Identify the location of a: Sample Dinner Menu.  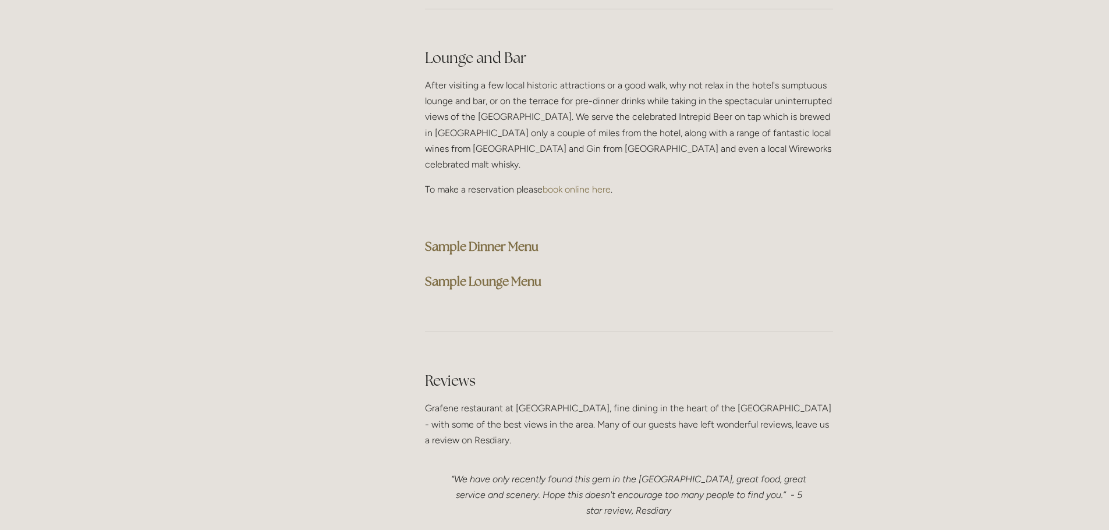
(481, 246).